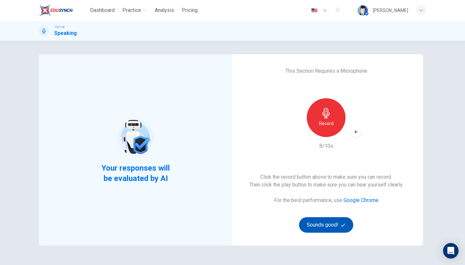 Image resolution: width=465 pixels, height=265 pixels. I want to click on h1: Speaking, so click(65, 33).